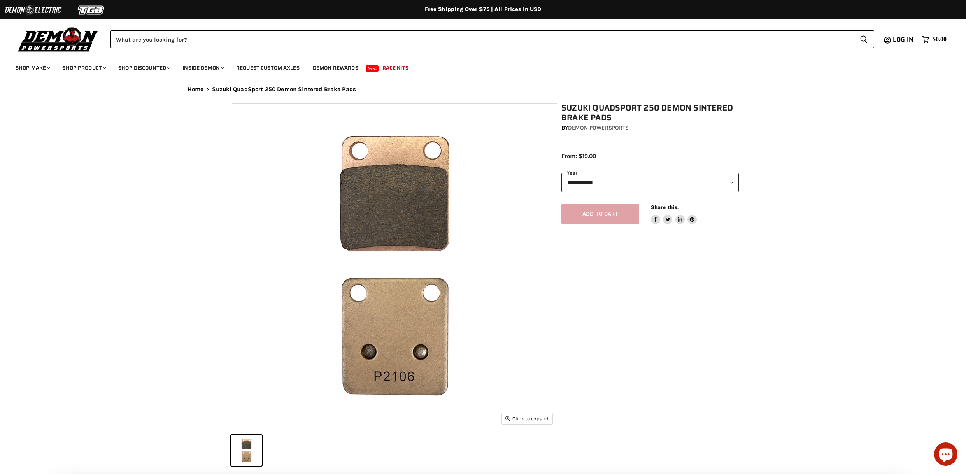 This screenshot has width=966, height=474. What do you see at coordinates (144, 68) in the screenshot?
I see `a: Shop Discounted` at bounding box center [144, 68].